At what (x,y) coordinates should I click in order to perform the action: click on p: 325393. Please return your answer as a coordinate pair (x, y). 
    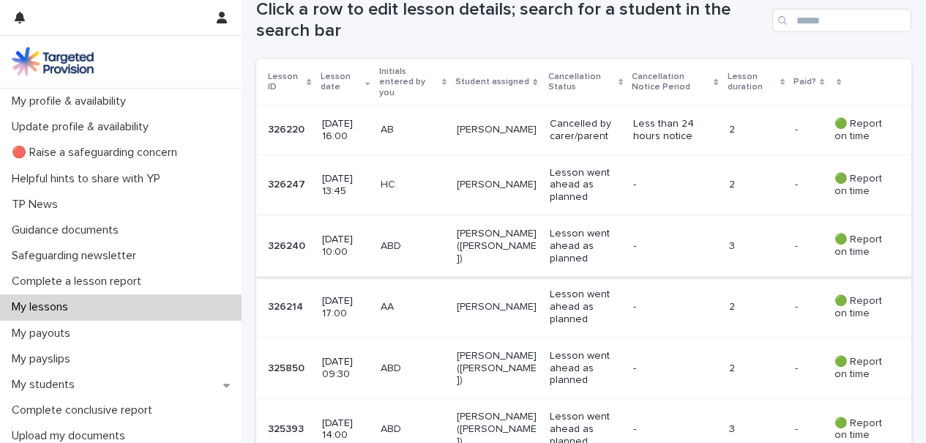
    Looking at the image, I should click on (287, 428).